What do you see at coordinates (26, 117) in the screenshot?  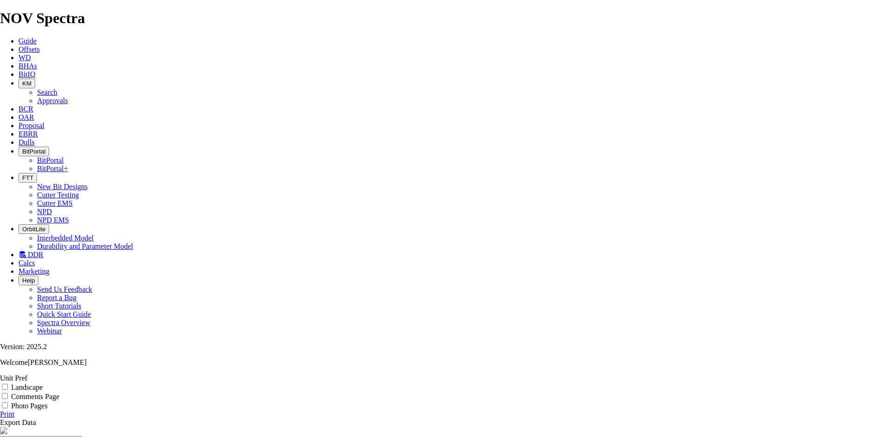 I see `a: OAR` at bounding box center [26, 117].